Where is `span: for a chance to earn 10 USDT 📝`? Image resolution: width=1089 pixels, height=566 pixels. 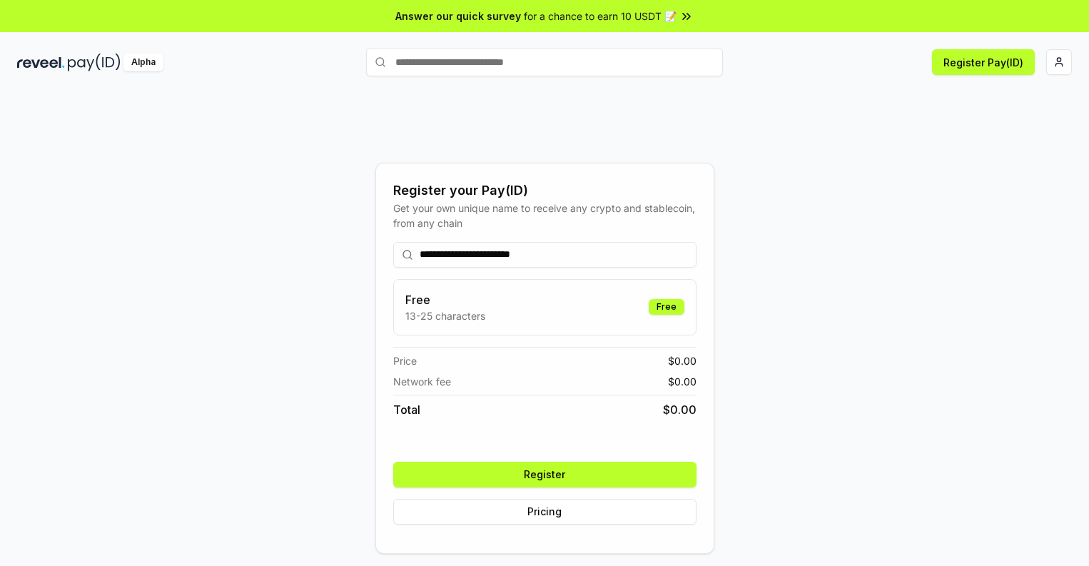 span: for a chance to earn 10 USDT 📝 is located at coordinates (600, 16).